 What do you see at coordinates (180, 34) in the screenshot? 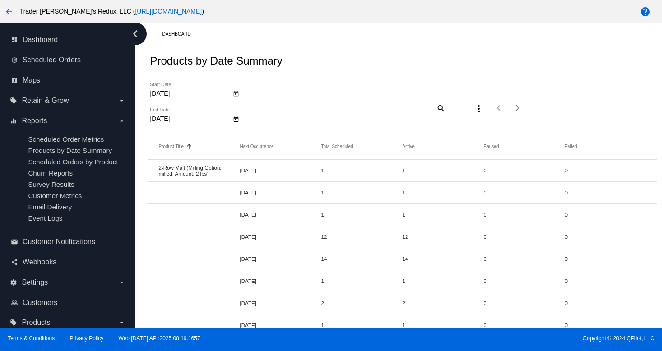
I see `a: Dashboard` at bounding box center [180, 34].